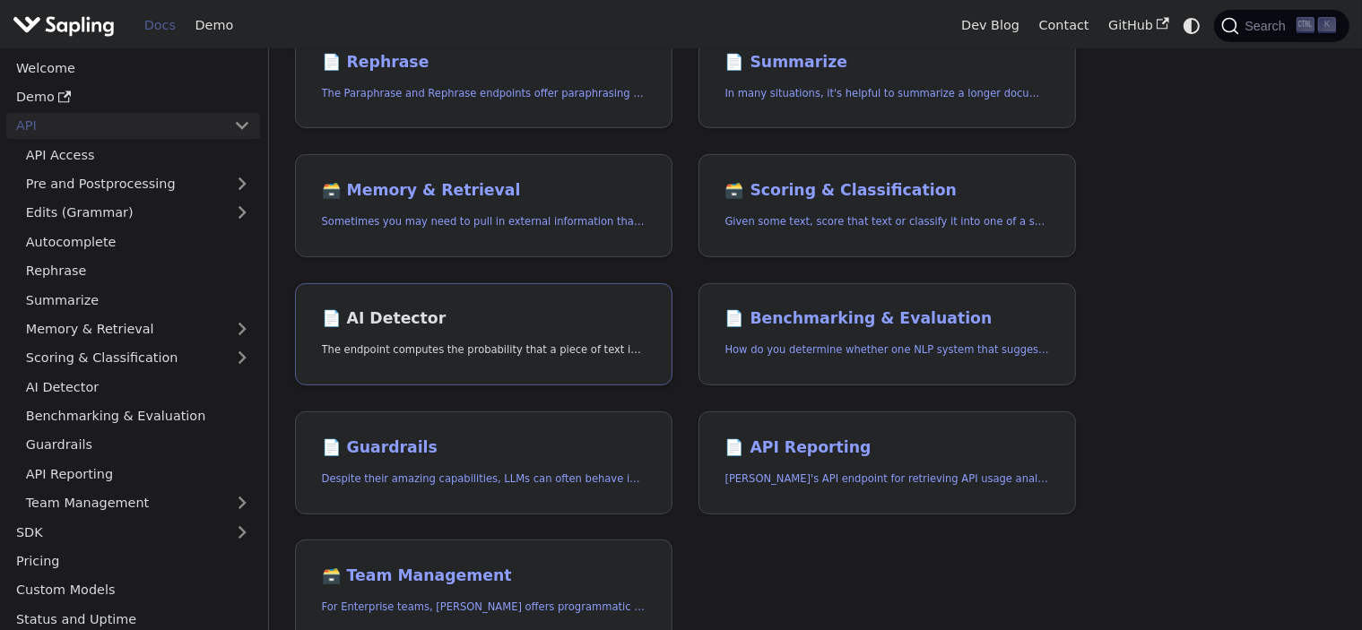 The height and width of the screenshot is (630, 1362). Describe the element at coordinates (66, 25) in the screenshot. I see `a: Sapling.ai` at that location.